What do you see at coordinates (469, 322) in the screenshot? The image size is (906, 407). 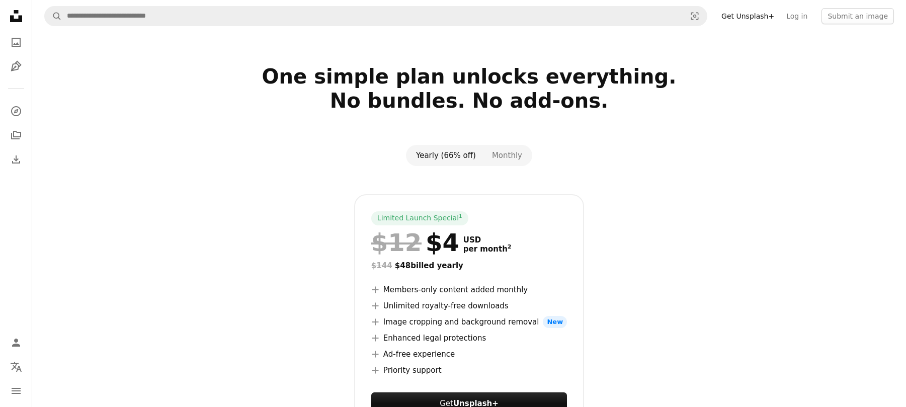 I see `li: Image cropping and background removal` at bounding box center [469, 322].